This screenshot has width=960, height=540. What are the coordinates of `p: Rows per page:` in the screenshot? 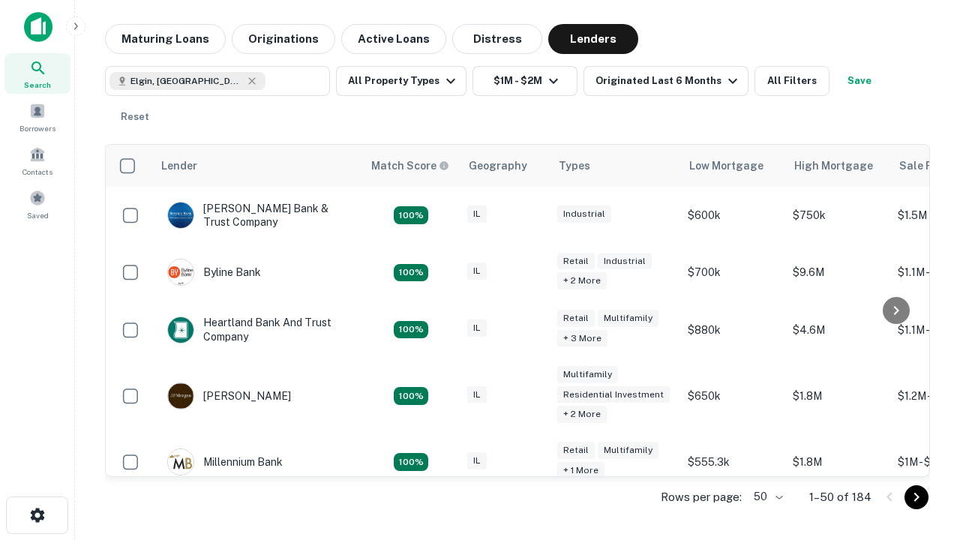 It's located at (701, 497).